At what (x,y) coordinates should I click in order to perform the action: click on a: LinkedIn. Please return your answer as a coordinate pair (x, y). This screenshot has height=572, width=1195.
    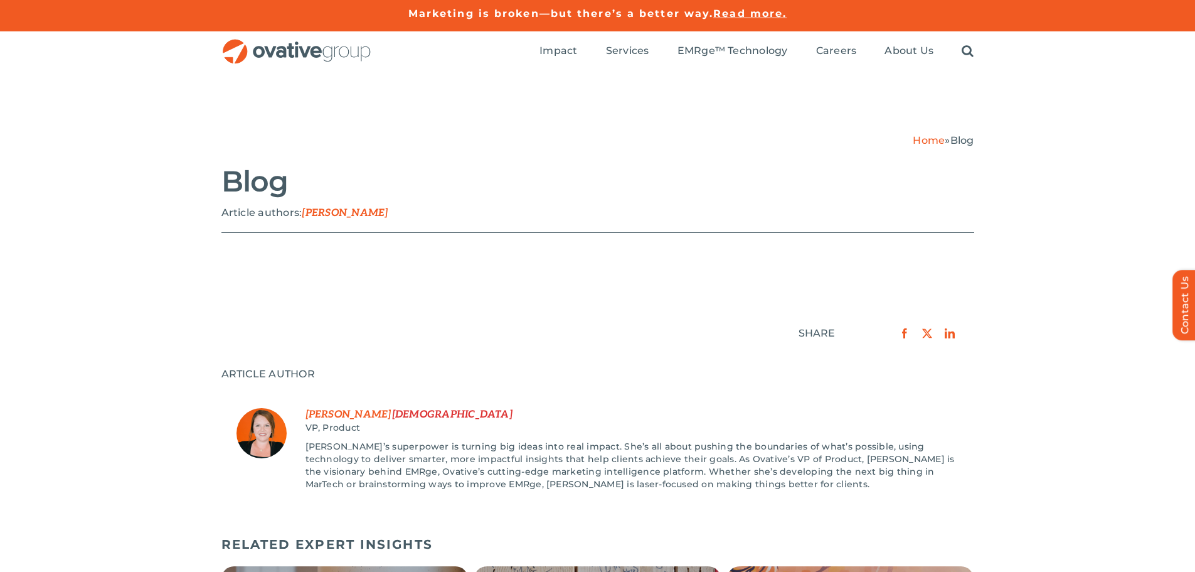
    Looking at the image, I should click on (950, 333).